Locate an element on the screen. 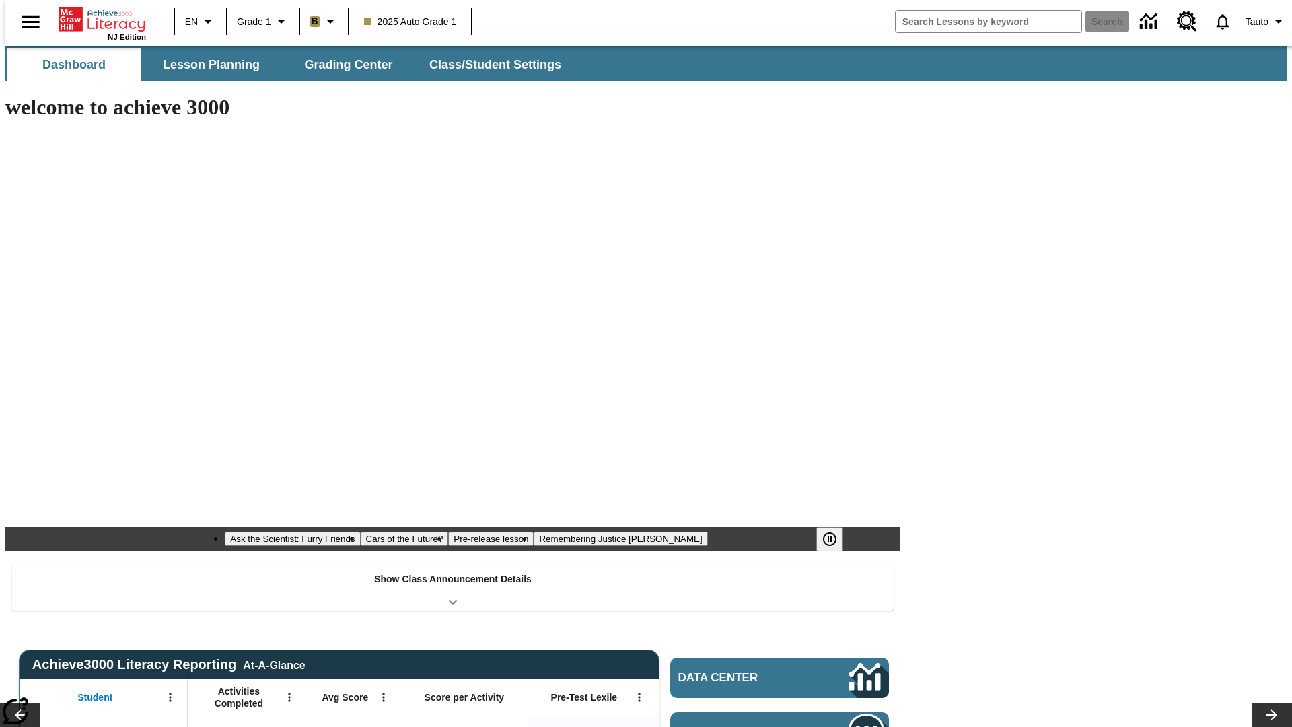  button: Slide 3 Pre-release lesson is located at coordinates (491, 538).